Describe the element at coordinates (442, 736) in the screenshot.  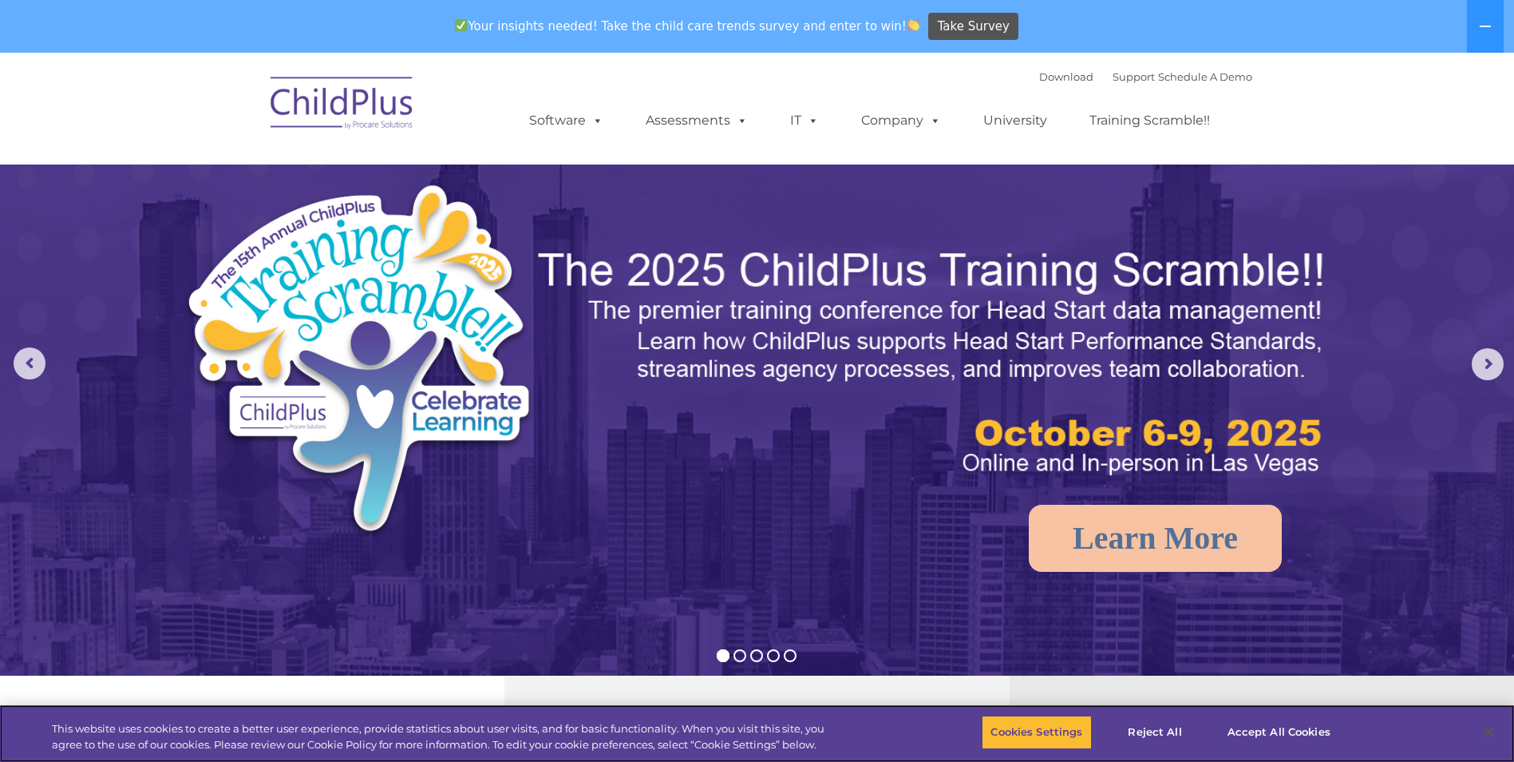
I see `div: This website uses cookies to create a better user experience, provide statistics about user visit...` at that location.